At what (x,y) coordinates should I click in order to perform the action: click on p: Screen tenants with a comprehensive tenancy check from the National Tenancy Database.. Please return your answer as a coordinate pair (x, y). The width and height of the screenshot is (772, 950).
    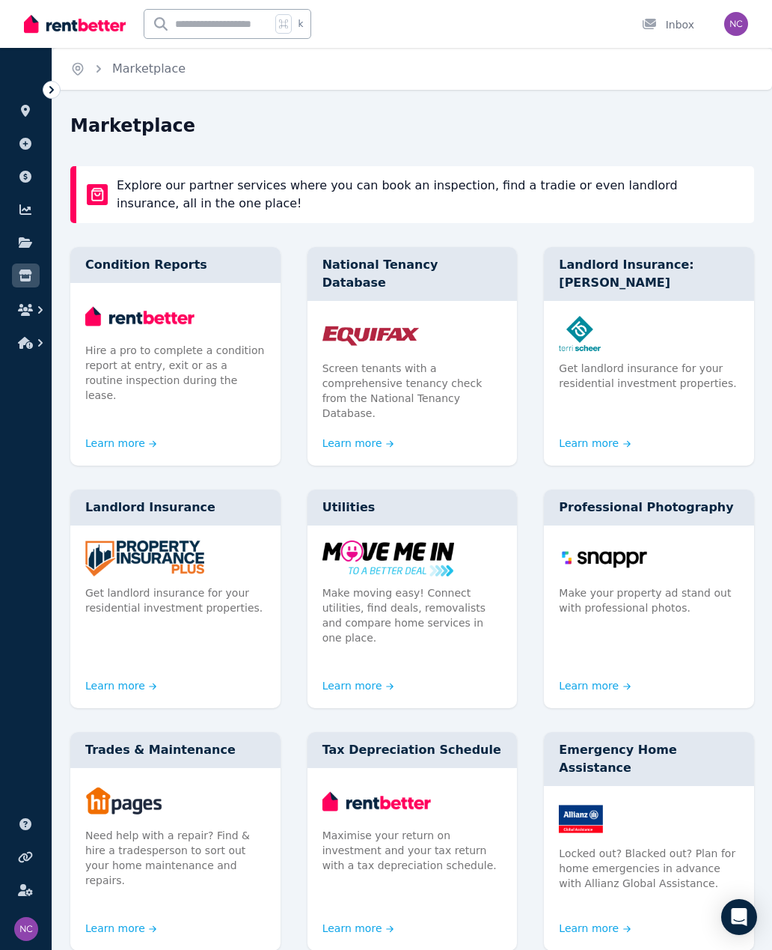
    Looking at the image, I should click on (412, 391).